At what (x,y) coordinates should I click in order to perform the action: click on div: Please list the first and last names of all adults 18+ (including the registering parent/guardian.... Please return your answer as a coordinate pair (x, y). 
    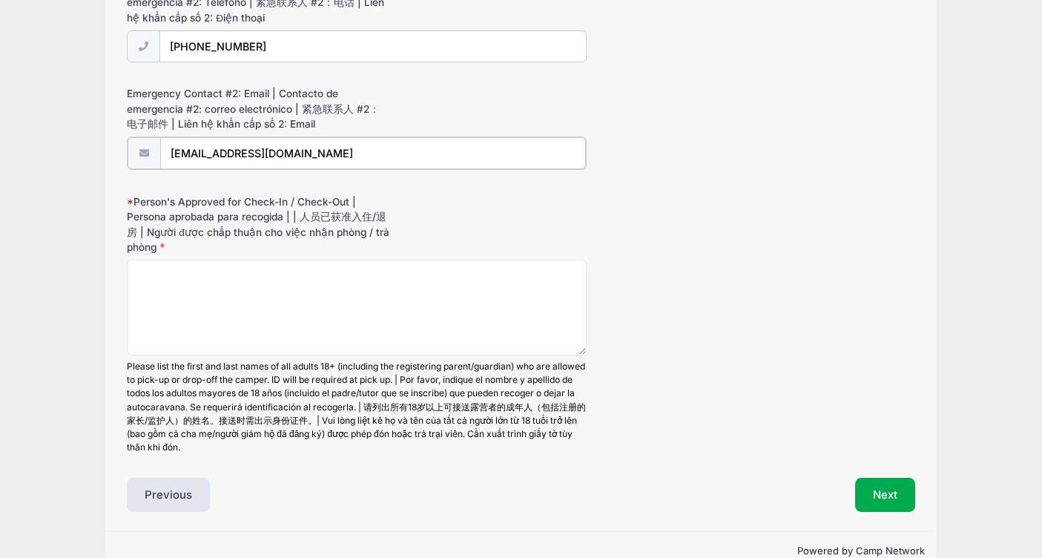
    Looking at the image, I should click on (357, 406).